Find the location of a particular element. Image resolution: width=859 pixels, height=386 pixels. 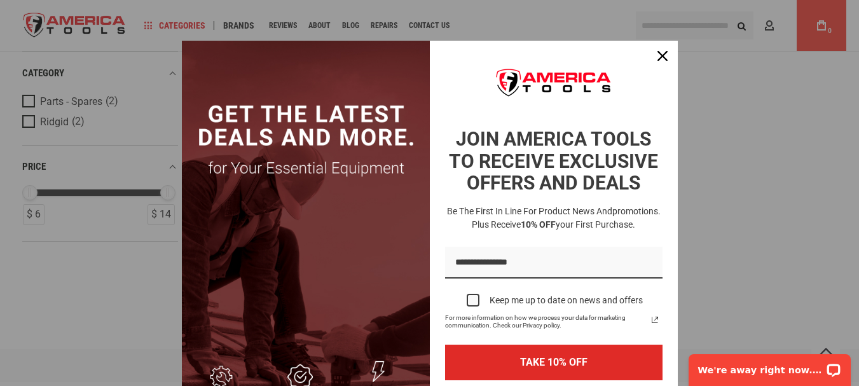

button: Close is located at coordinates (662, 56).